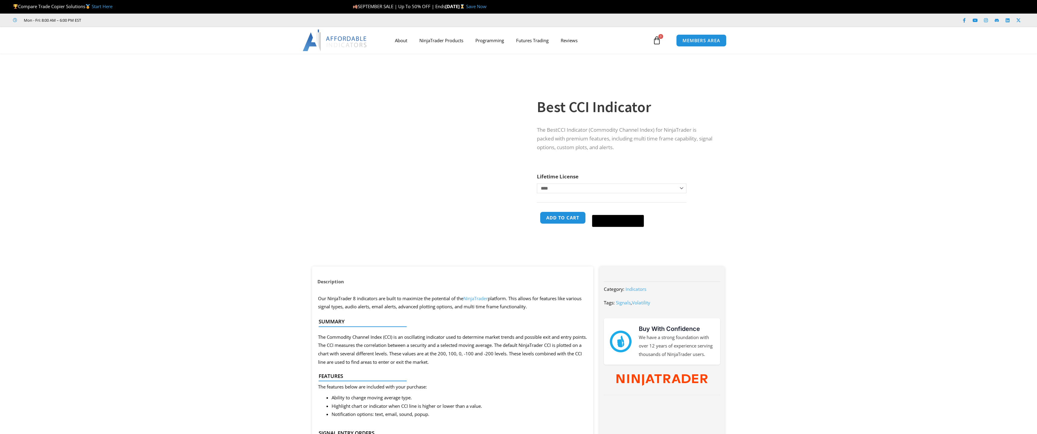 The width and height of the screenshot is (1037, 434). Describe the element at coordinates (52, 20) in the screenshot. I see `span: Mon - Fri: 8:00 AM – 6:00 PM EST` at that location.